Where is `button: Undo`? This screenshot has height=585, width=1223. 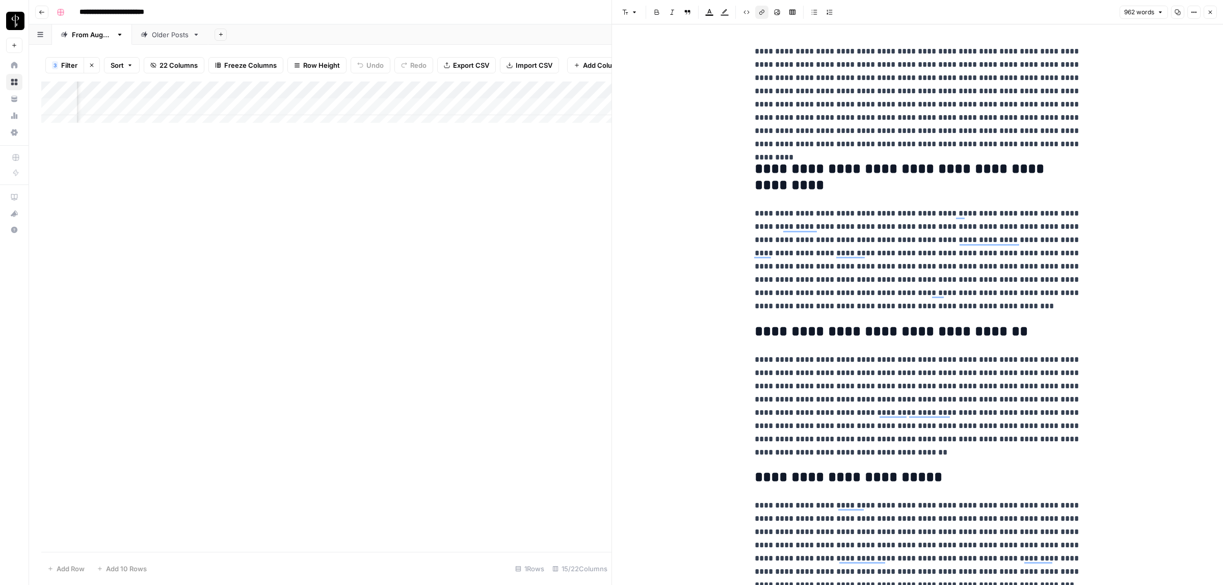 button: Undo is located at coordinates (370, 65).